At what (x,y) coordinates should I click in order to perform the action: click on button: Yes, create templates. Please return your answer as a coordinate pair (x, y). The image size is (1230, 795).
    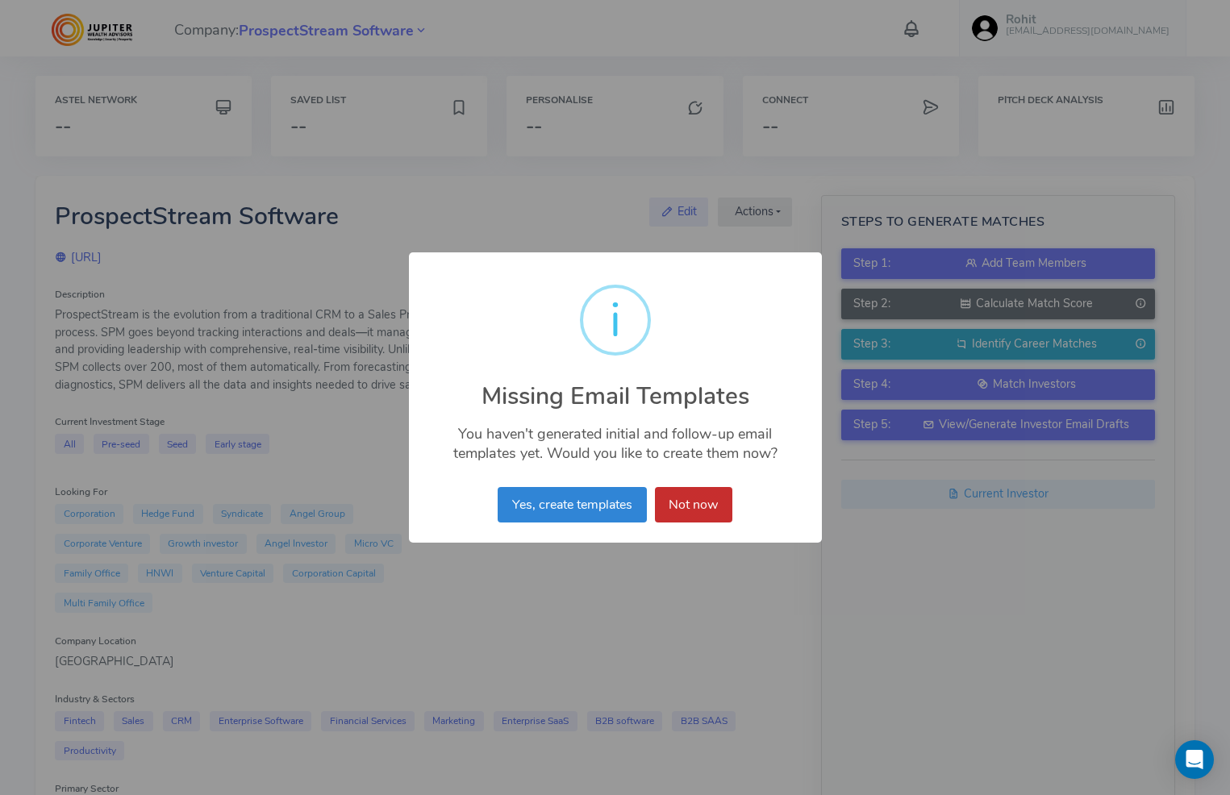
    Looking at the image, I should click on (572, 505).